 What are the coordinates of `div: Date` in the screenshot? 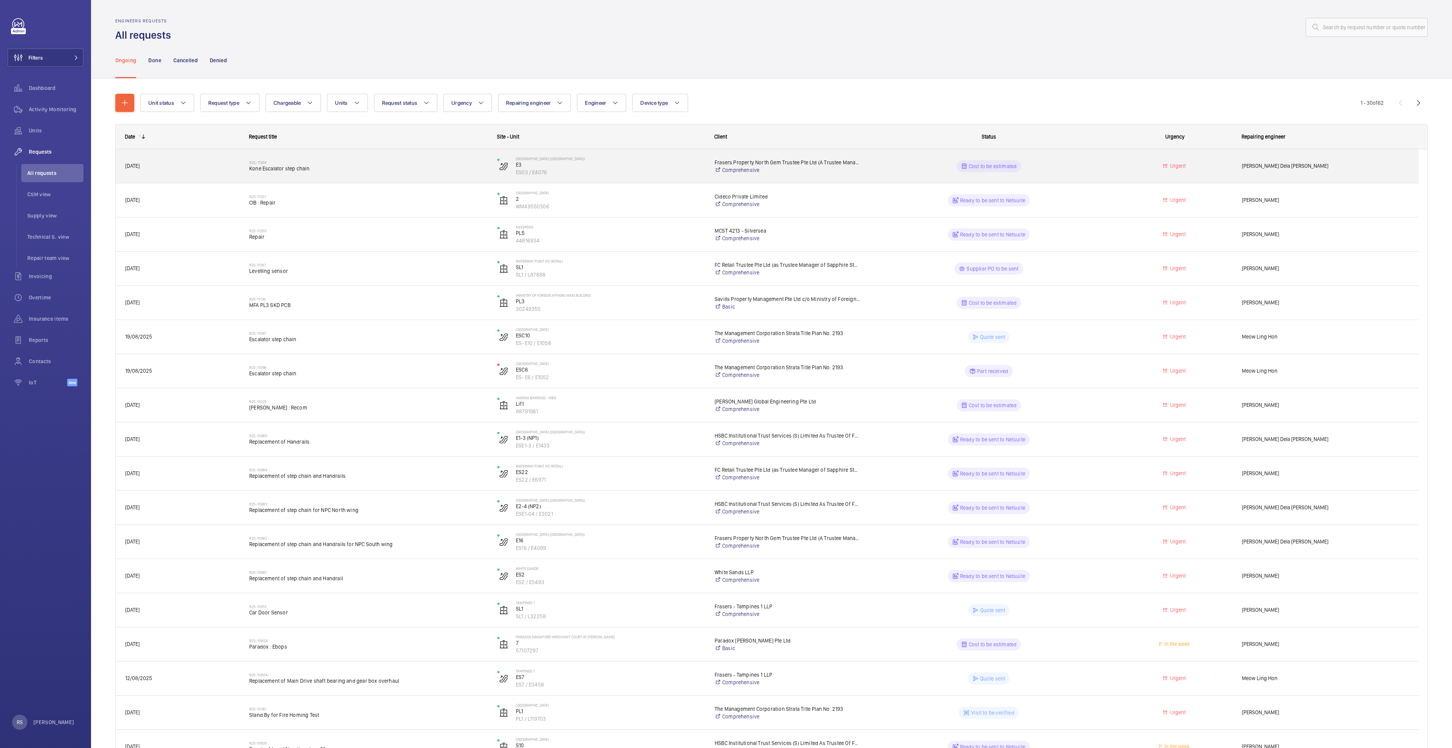 It's located at (130, 137).